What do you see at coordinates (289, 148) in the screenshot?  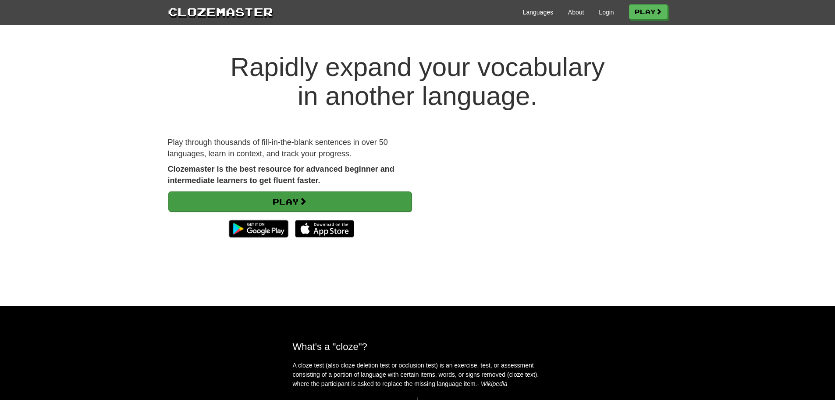 I see `p: Play through thousands of fill-in-the-blank sentences in over 50 languages, learn in context, and...` at bounding box center [289, 148].